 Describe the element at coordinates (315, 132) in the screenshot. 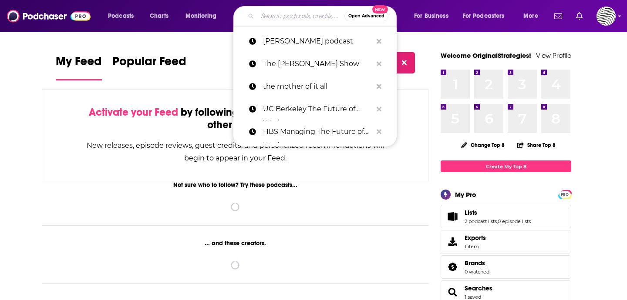

I see `a: HBS Managing The Future of Work` at that location.